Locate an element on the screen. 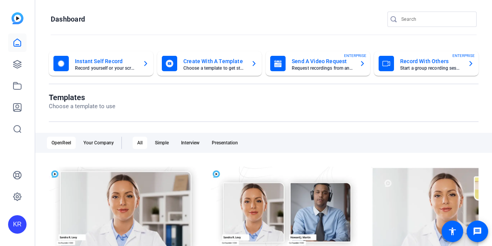 The height and width of the screenshot is (246, 492). mat-card-subtitle: Choose a template to get started is located at coordinates (214, 68).